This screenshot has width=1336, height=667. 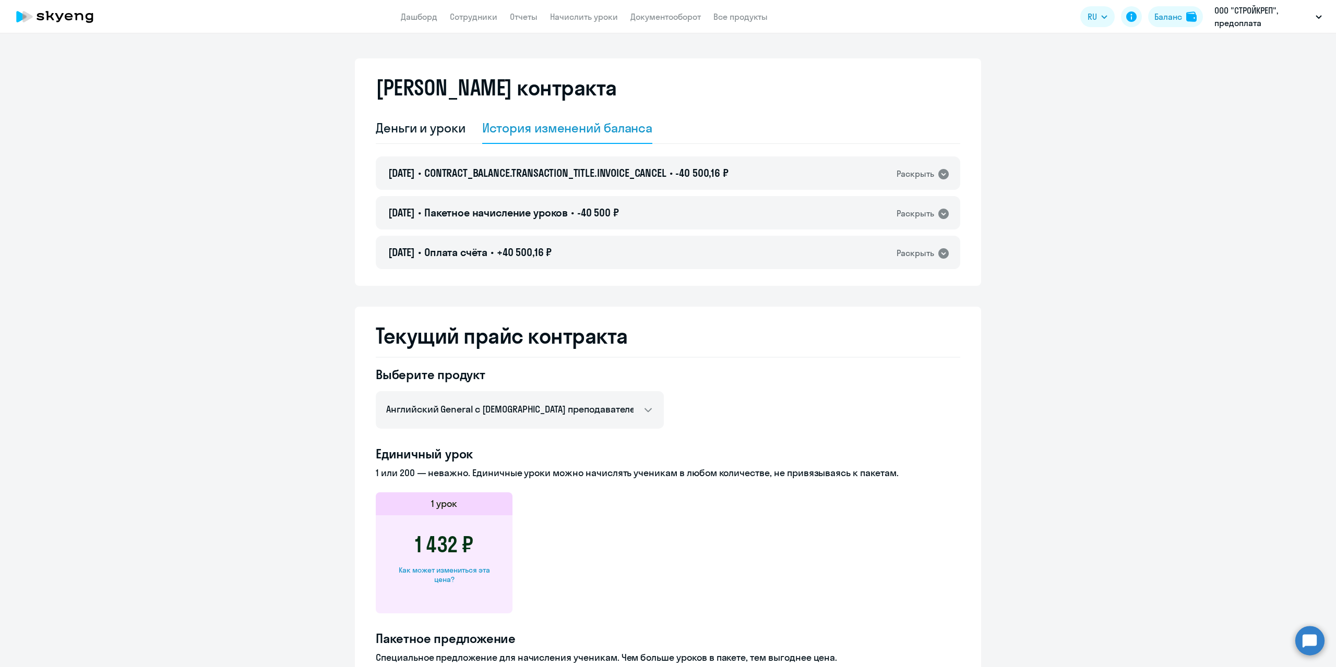 What do you see at coordinates (523, 17) in the screenshot?
I see `a: Отчеты` at bounding box center [523, 17].